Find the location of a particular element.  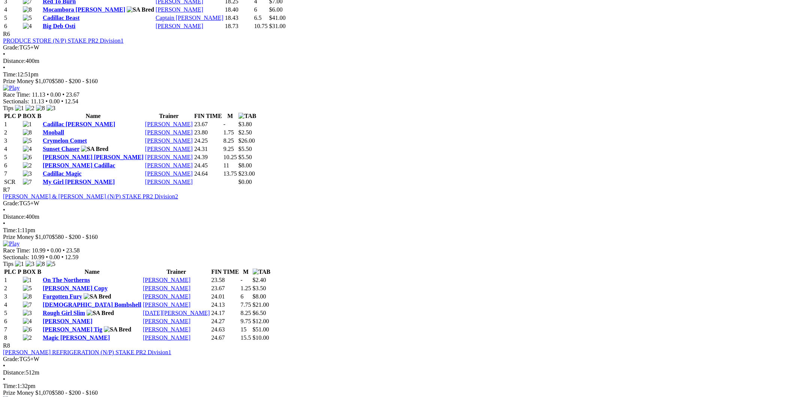

text: 10.75 is located at coordinates (261, 26).